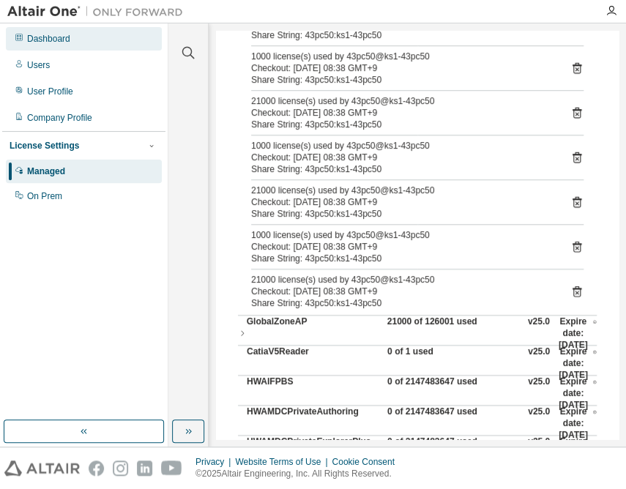  Describe the element at coordinates (45, 196) in the screenshot. I see `div: On Prem` at that location.